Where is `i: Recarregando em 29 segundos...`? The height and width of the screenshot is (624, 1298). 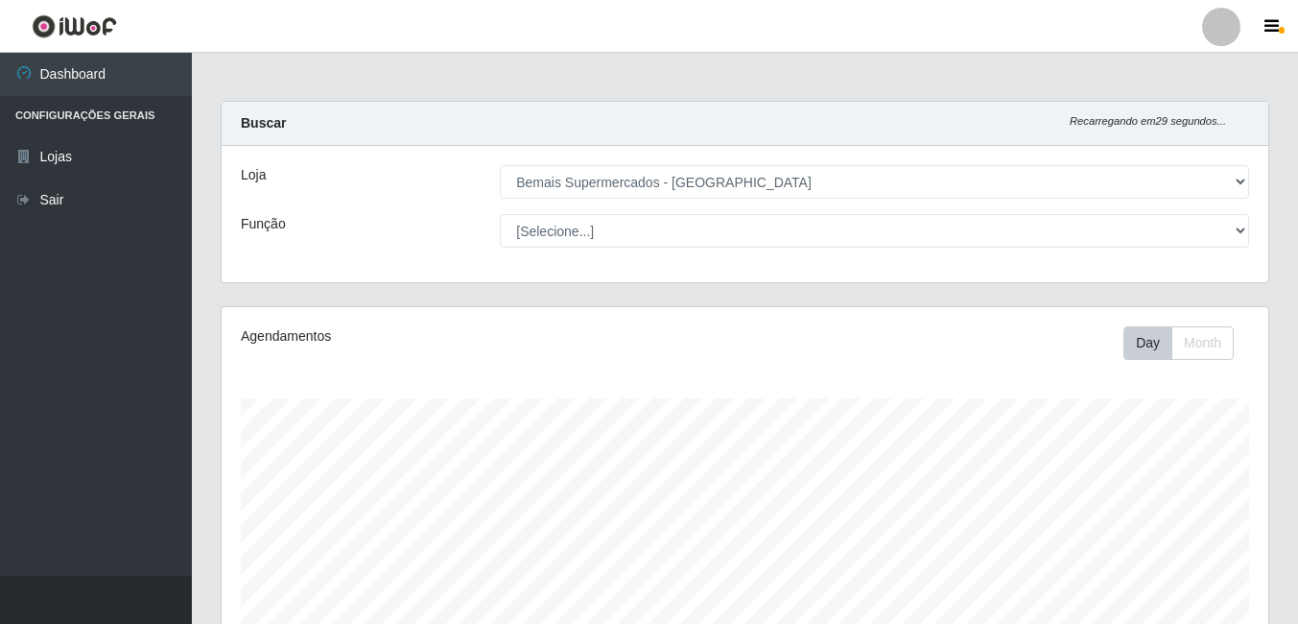 i: Recarregando em 29 segundos... is located at coordinates (1148, 121).